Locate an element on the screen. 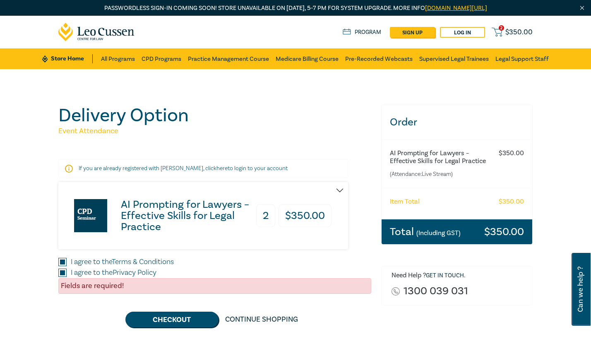  a: Continue Shopping is located at coordinates (262, 320).